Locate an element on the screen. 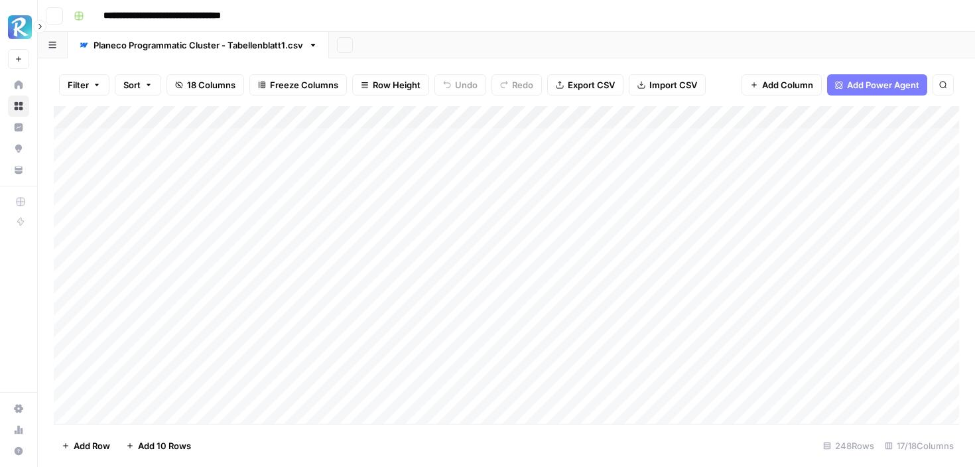 Image resolution: width=975 pixels, height=467 pixels. button: Import CSV is located at coordinates (667, 85).